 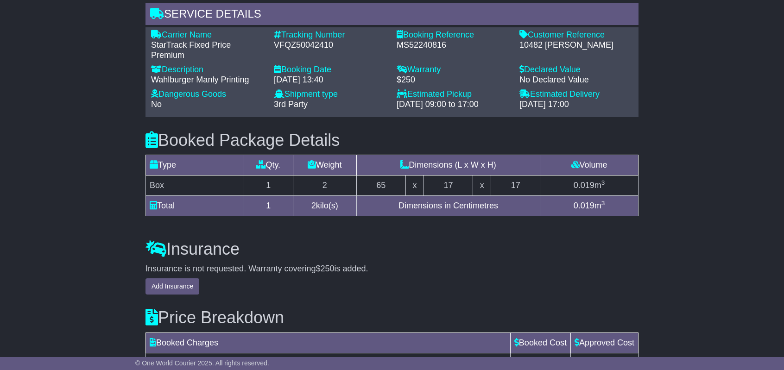 What do you see at coordinates (195, 206) in the screenshot?
I see `td: Total` at bounding box center [195, 206].